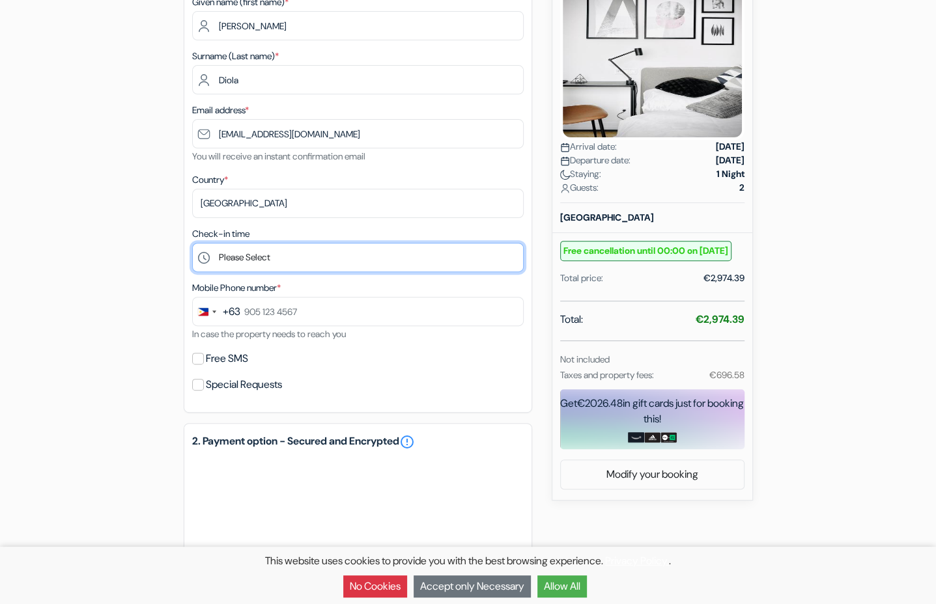 The image size is (936, 604). What do you see at coordinates (227, 359) in the screenshot?
I see `label: Free SMS` at bounding box center [227, 359].